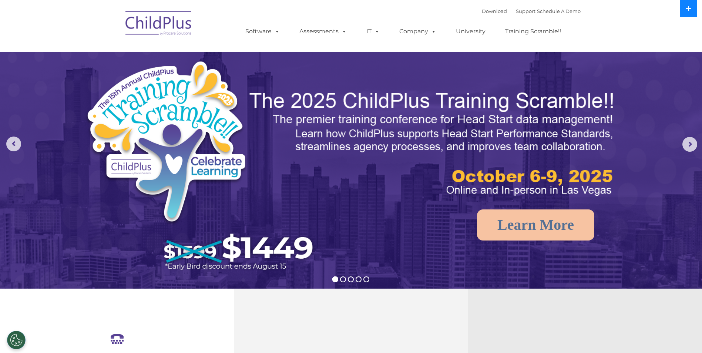 This screenshot has height=353, width=702. What do you see at coordinates (118, 82) in the screenshot?
I see `span: Phone number` at bounding box center [118, 82].